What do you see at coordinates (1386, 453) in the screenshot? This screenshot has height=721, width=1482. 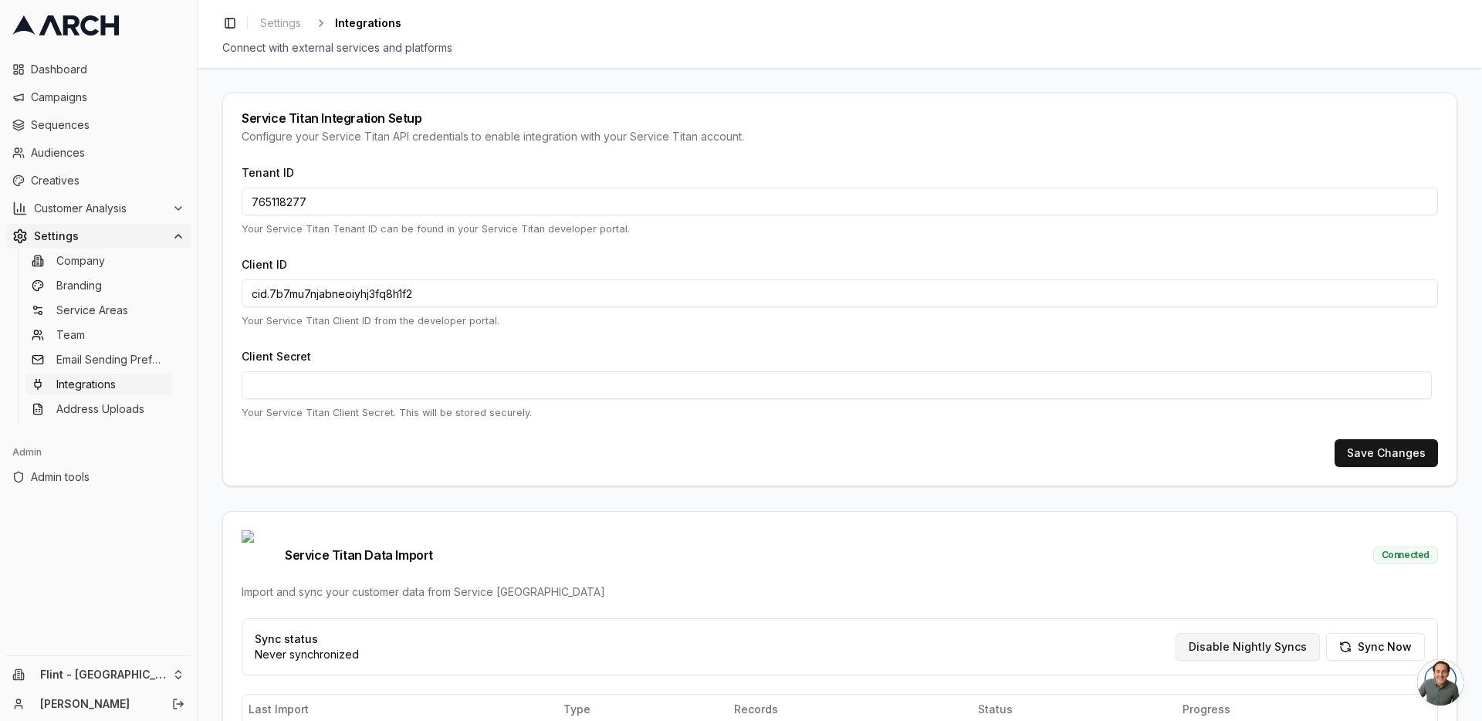 I see `button: Save Changes` at bounding box center [1386, 453].